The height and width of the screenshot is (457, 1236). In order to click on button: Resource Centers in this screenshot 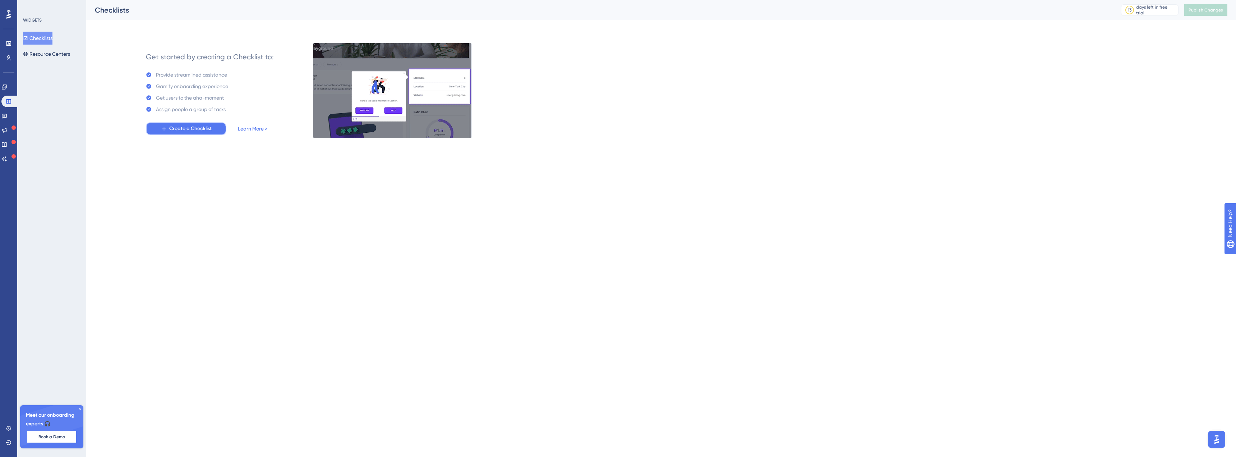, I will do `click(46, 54)`.